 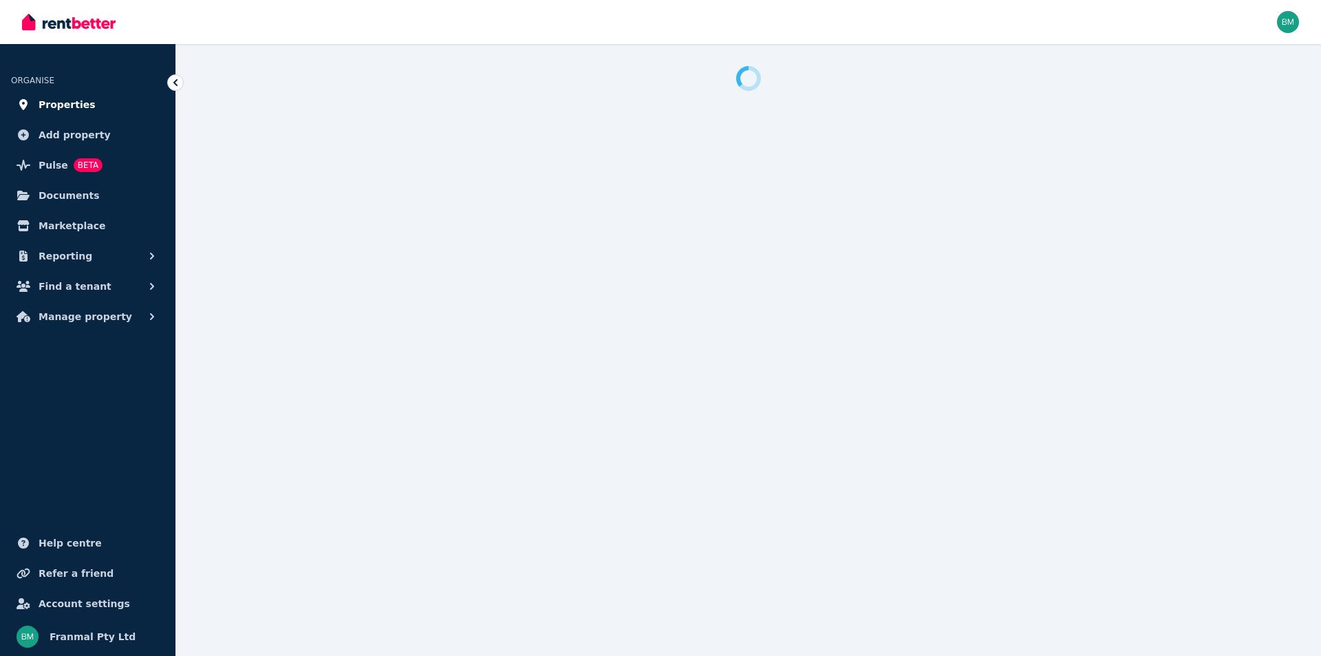 I want to click on a: Properties, so click(x=87, y=105).